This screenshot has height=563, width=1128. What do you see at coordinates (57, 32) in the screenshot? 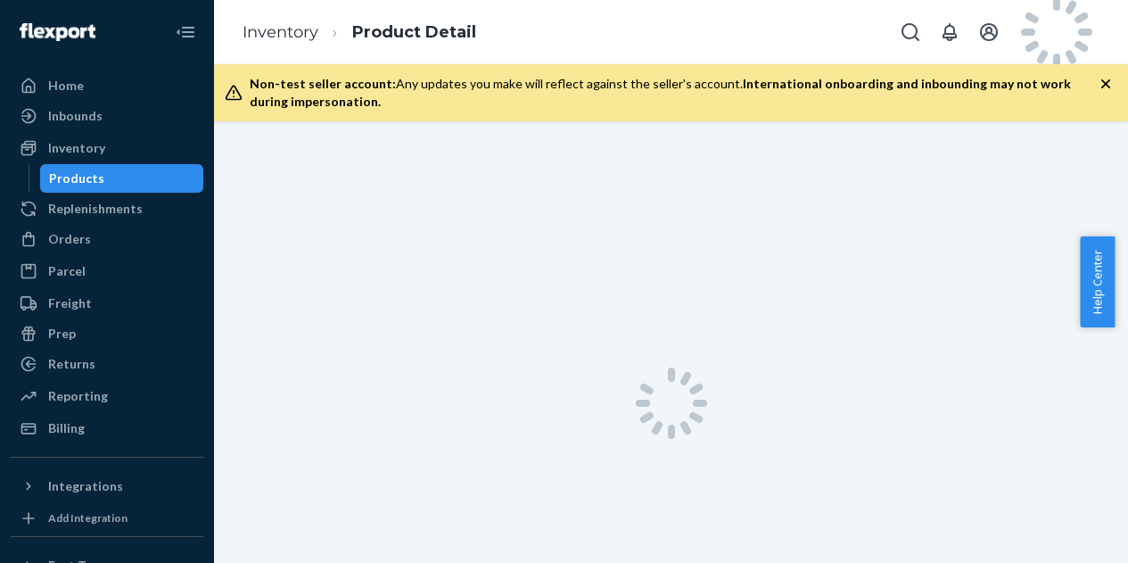
I see `img: Flexport logo` at bounding box center [57, 32].